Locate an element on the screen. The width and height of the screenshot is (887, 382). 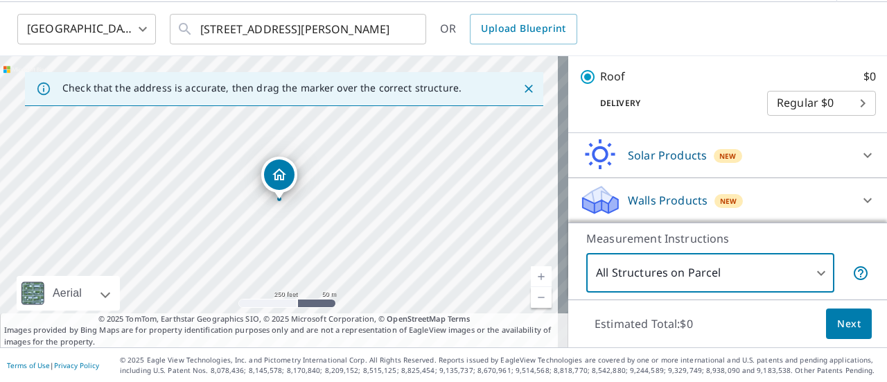
div: Walls ProductsNew is located at coordinates (727, 200).